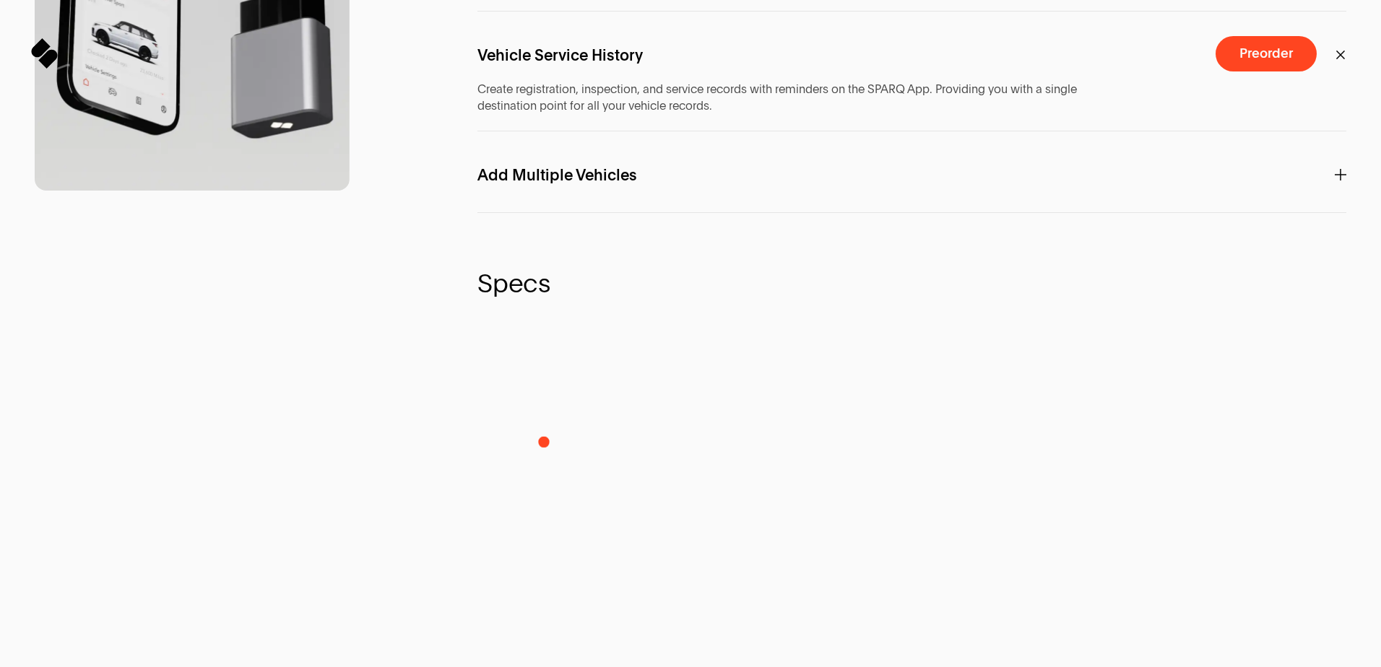  I want to click on span: destination point for all your vehicle records., so click(594, 106).